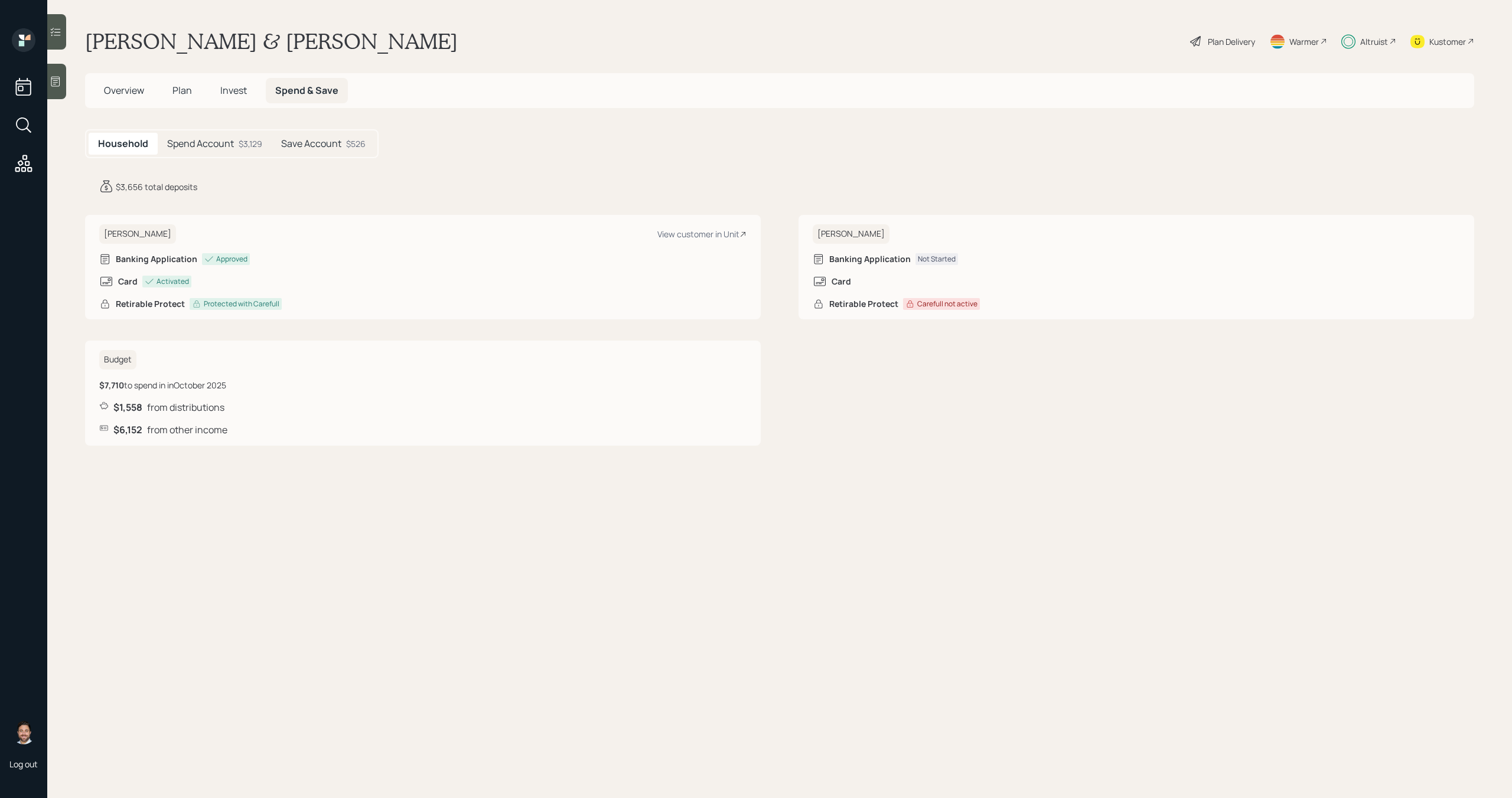 The width and height of the screenshot is (1512, 798). Describe the element at coordinates (311, 144) in the screenshot. I see `h5: Save Account` at that location.